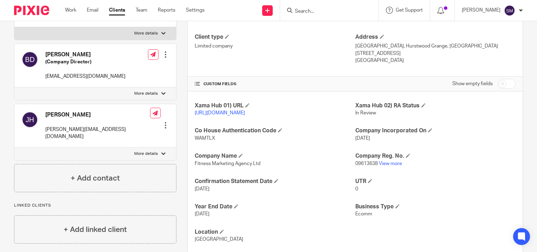  What do you see at coordinates (409, 10) in the screenshot?
I see `span: Get Support` at bounding box center [409, 10].